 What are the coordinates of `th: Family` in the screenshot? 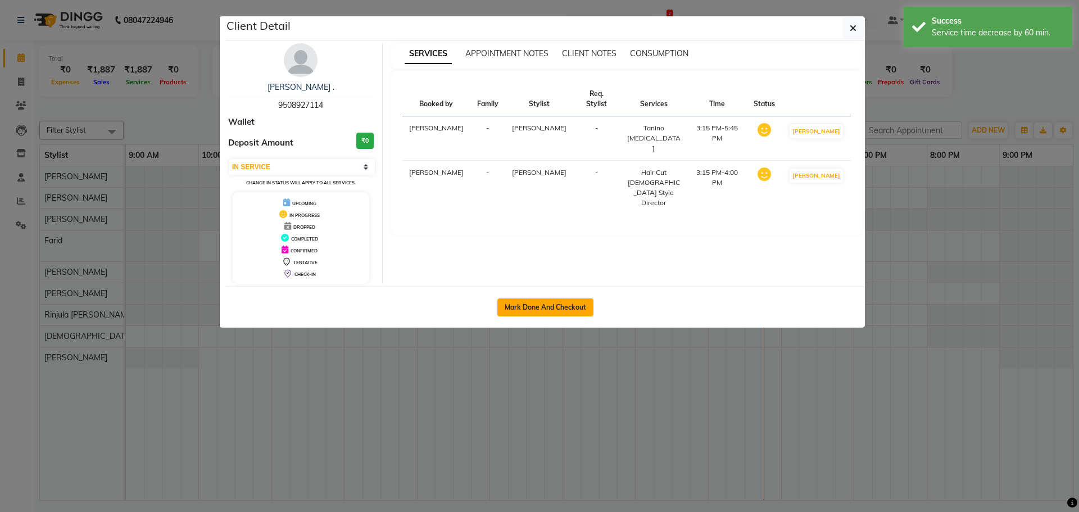 It's located at (488, 99).